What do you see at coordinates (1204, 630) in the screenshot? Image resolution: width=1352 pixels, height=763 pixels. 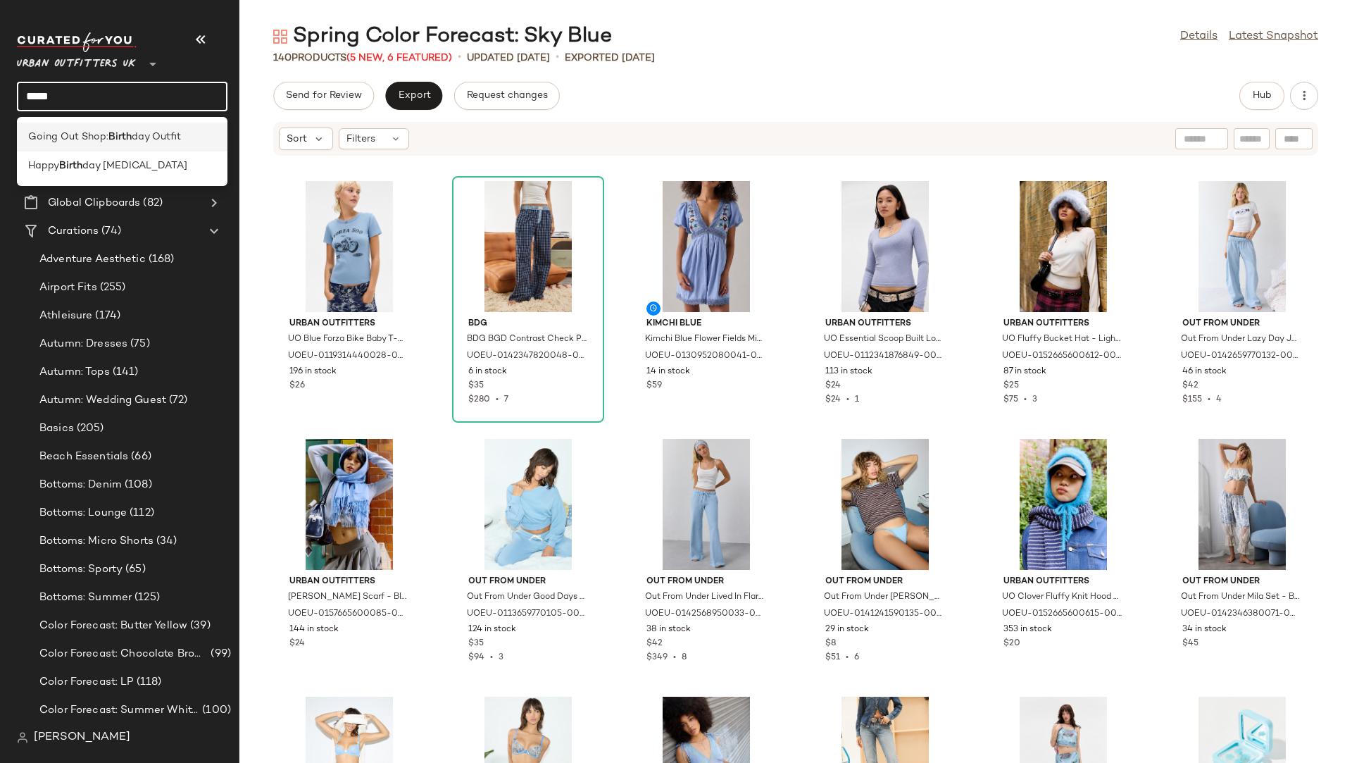 I see `span: 34 in stock` at bounding box center [1204, 630].